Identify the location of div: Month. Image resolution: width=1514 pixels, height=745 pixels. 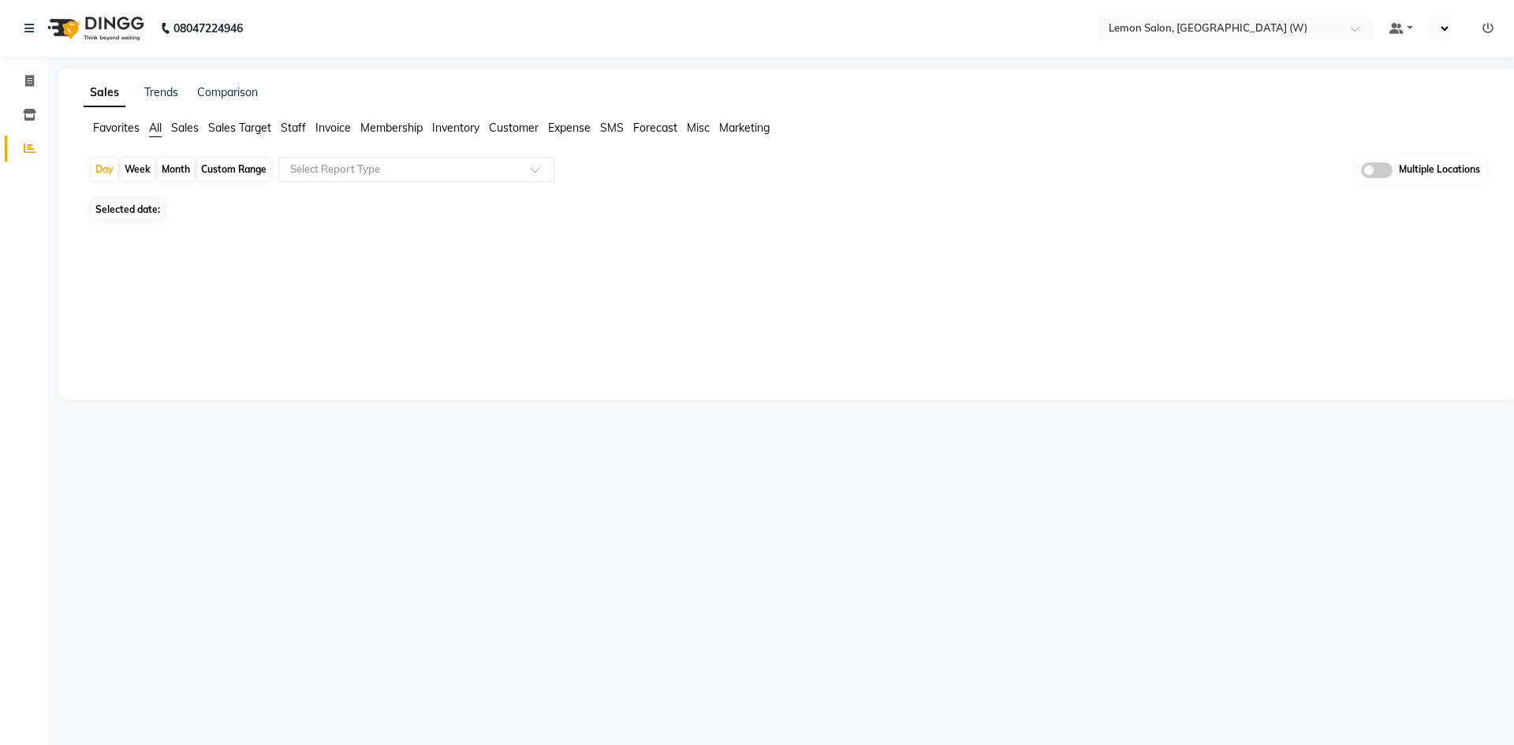
(176, 170).